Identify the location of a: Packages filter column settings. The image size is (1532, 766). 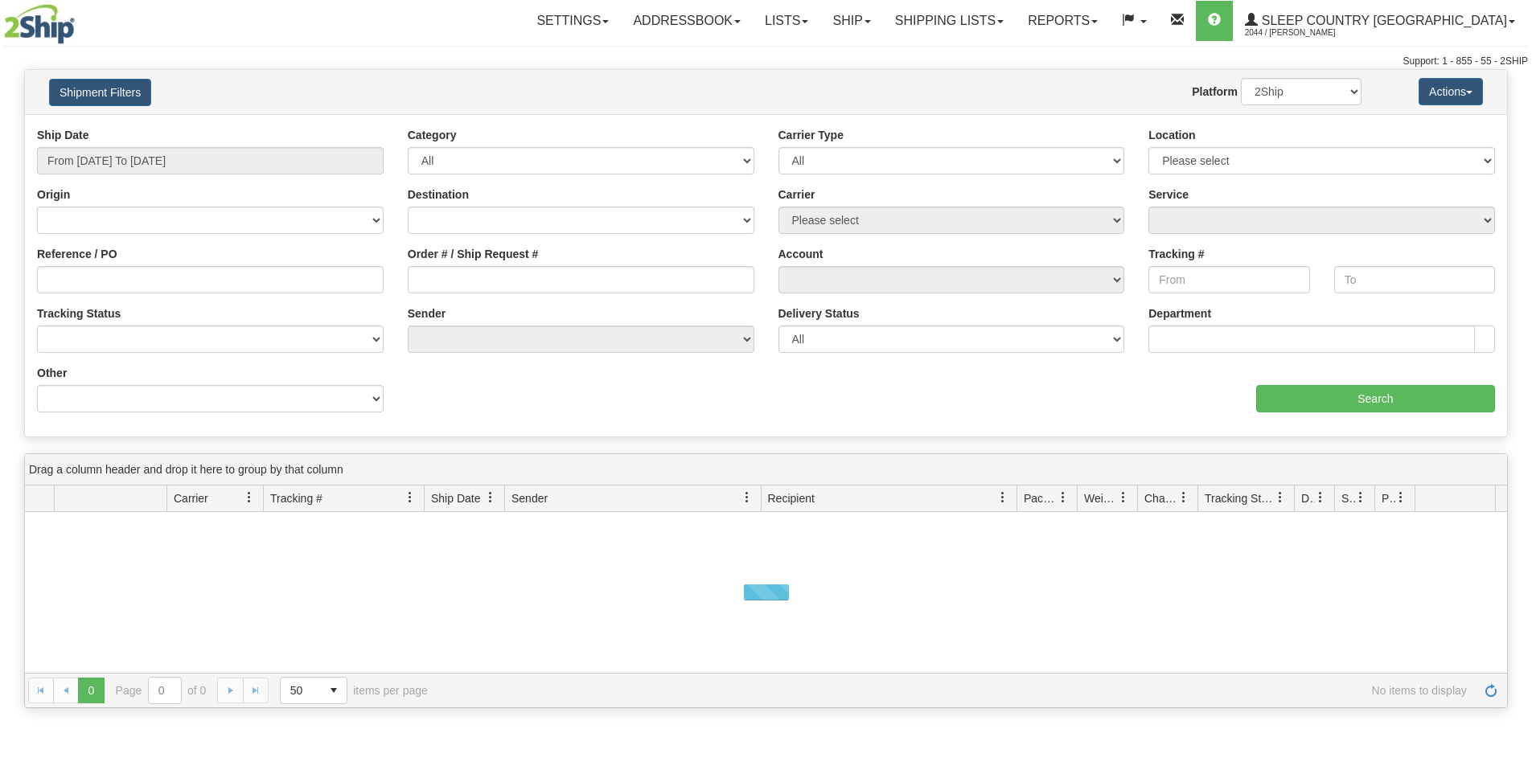
(1063, 498).